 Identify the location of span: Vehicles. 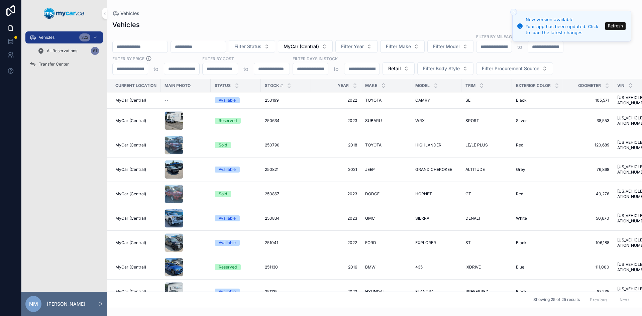
(130, 13).